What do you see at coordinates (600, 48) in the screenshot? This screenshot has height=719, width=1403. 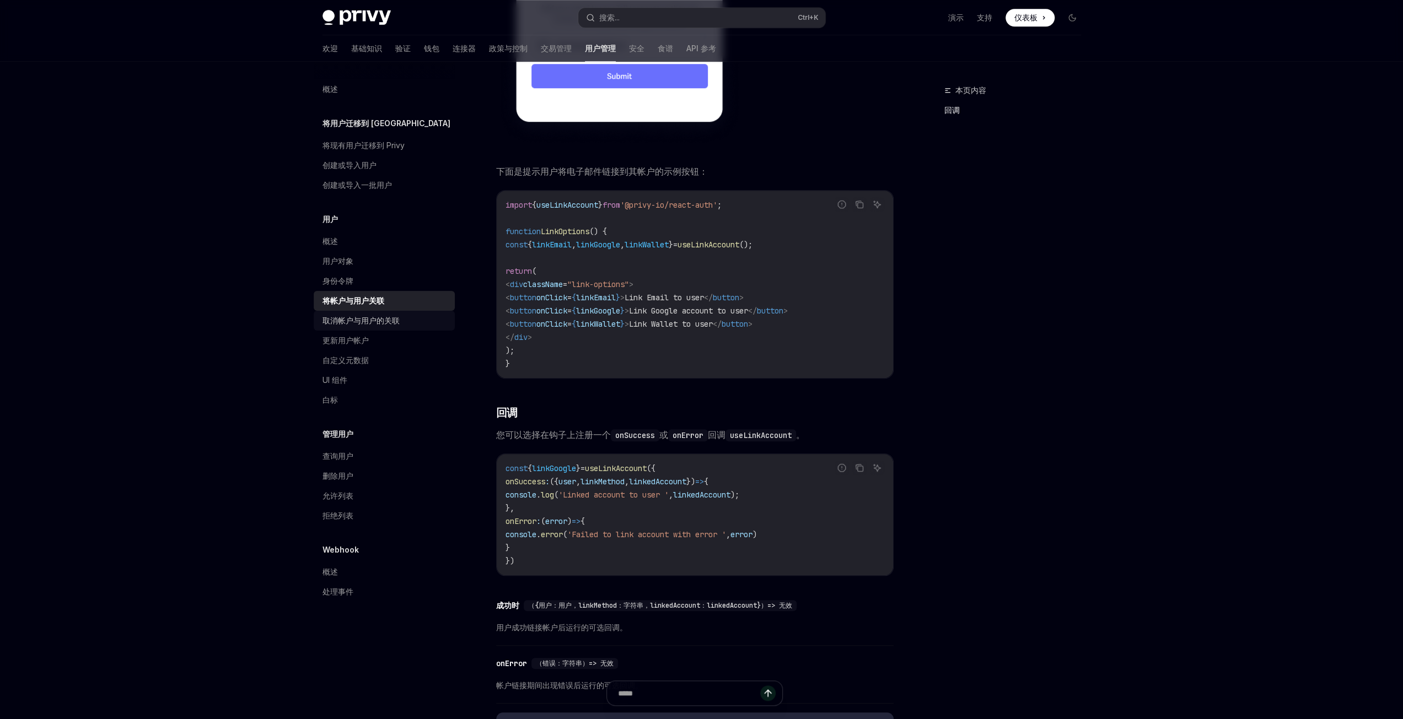 I see `font: 用户管理` at bounding box center [600, 48].